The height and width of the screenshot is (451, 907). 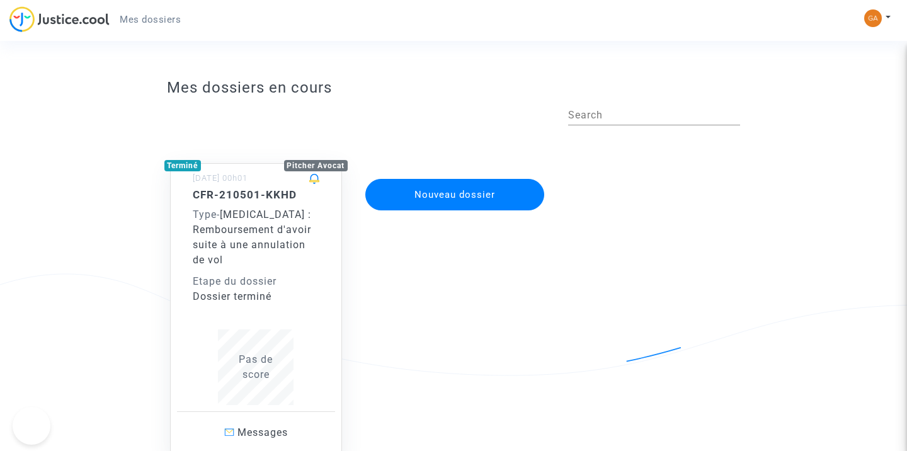 What do you see at coordinates (150, 20) in the screenshot?
I see `span: Mes dossiers` at bounding box center [150, 20].